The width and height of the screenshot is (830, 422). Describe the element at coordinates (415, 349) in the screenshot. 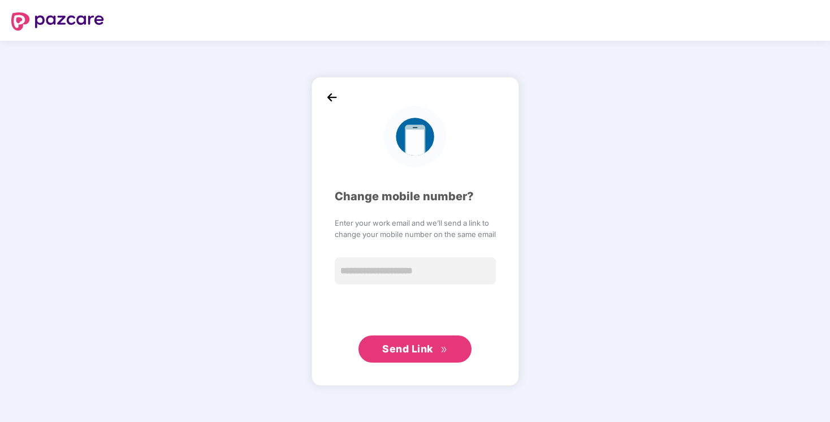

I see `button: Send Linkdouble-right` at that location.